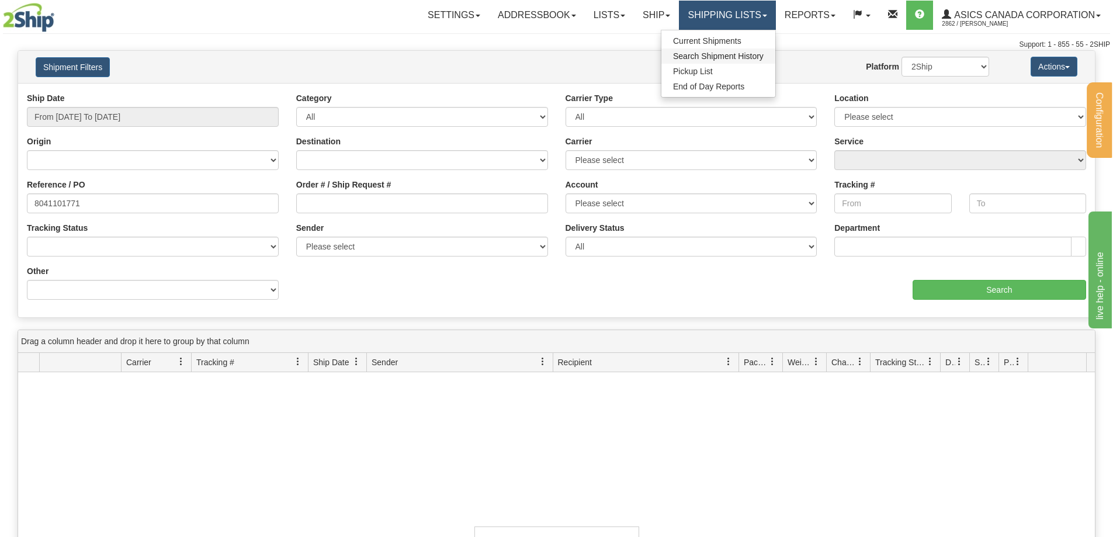 This screenshot has width=1113, height=537. I want to click on button: Configuration, so click(1099, 120).